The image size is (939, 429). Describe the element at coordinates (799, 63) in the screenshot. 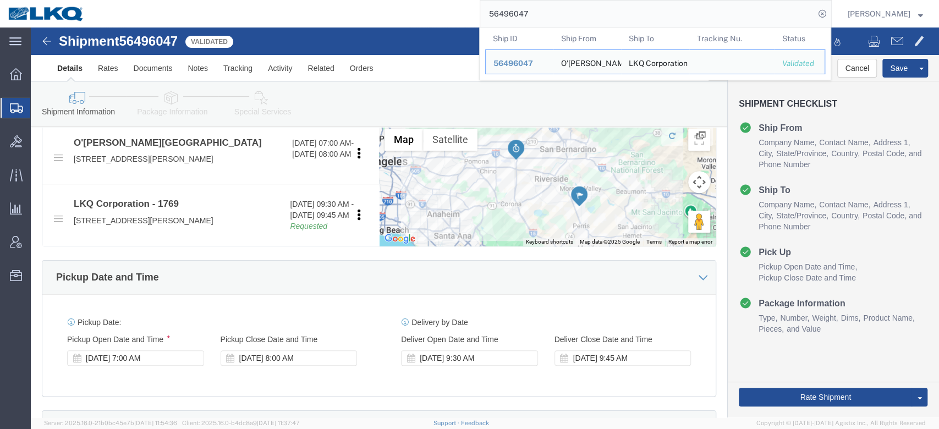

I see `div: Validated` at that location.